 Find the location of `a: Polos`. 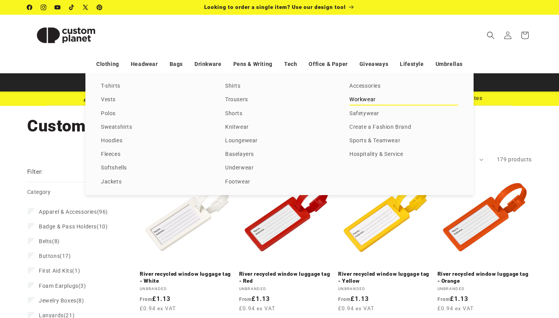

a: Polos is located at coordinates (155, 114).